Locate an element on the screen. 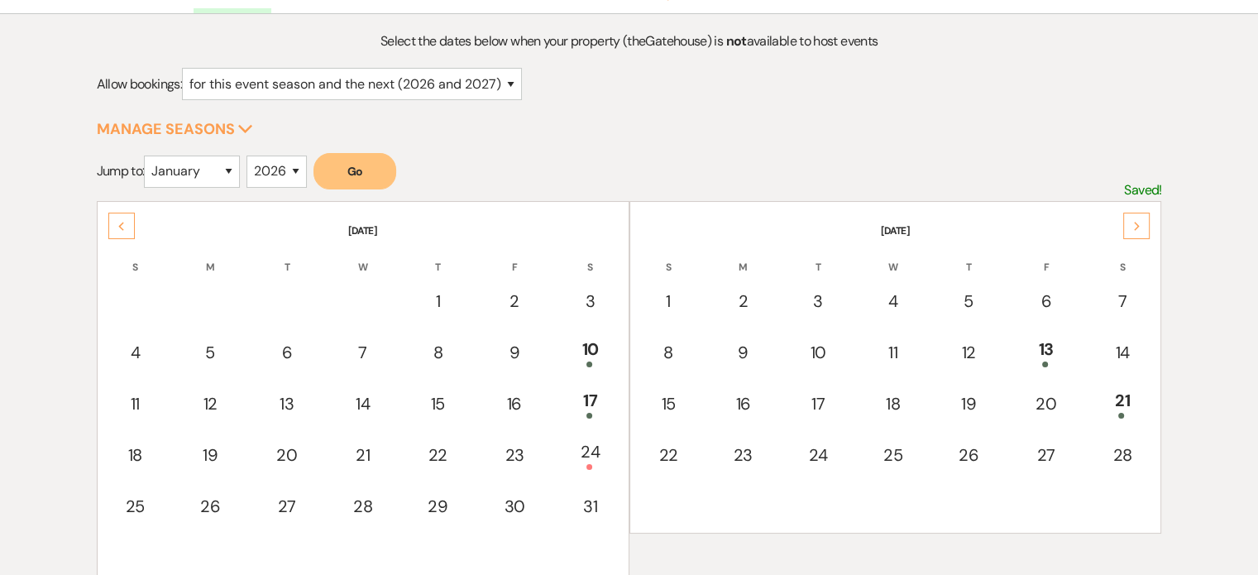  div: 30 is located at coordinates (514, 506).